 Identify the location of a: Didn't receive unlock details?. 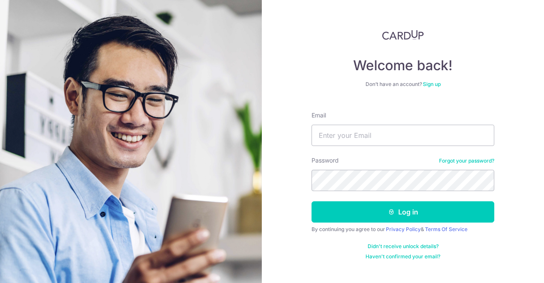
(403, 246).